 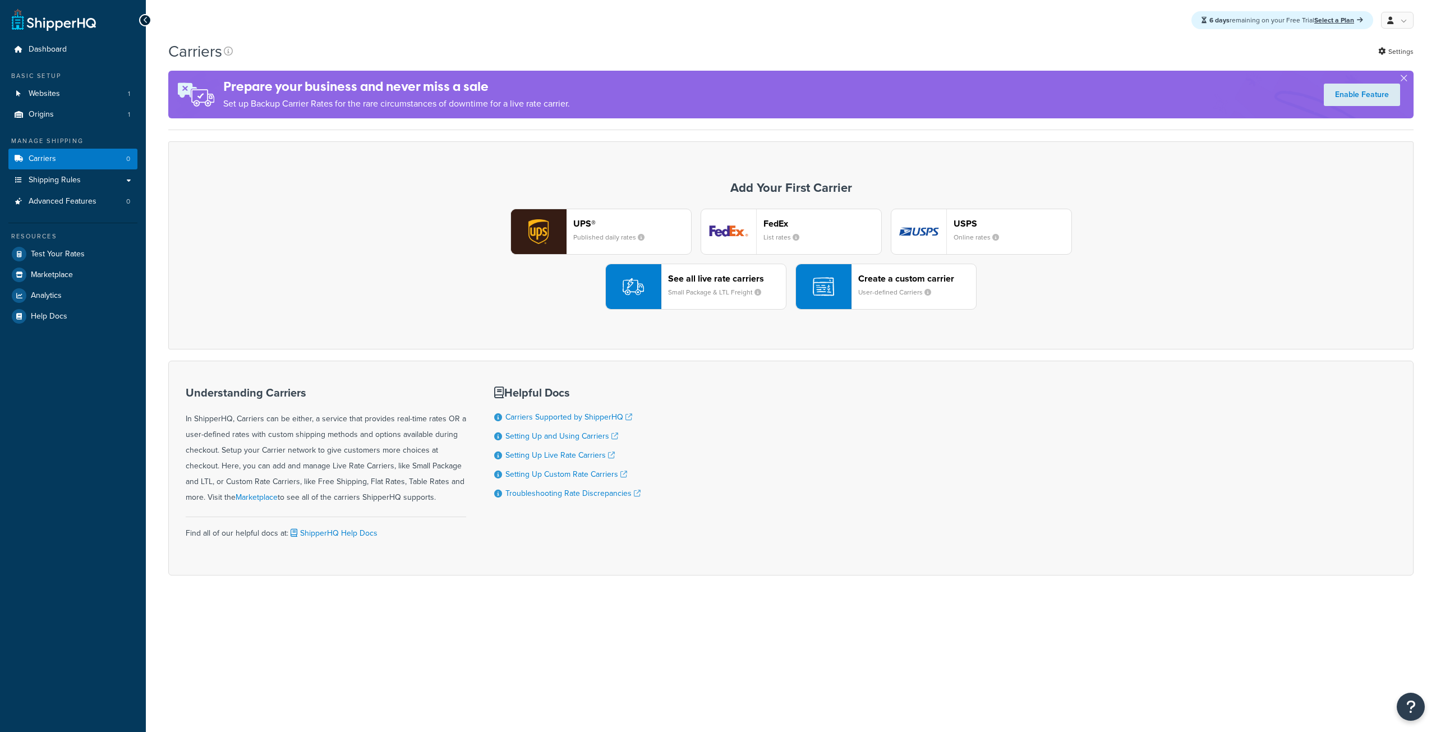 What do you see at coordinates (62, 201) in the screenshot?
I see `span: Advanced Features` at bounding box center [62, 201].